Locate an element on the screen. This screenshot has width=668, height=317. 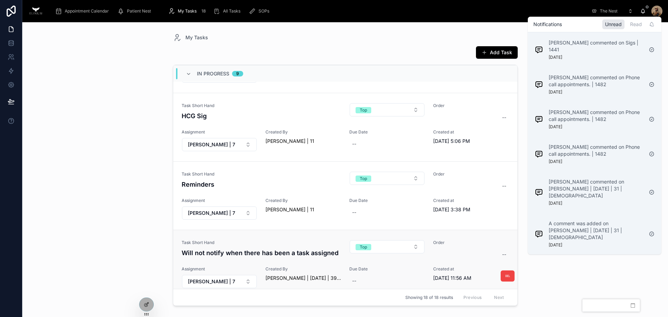
span: The Nest is located at coordinates (608, 11).